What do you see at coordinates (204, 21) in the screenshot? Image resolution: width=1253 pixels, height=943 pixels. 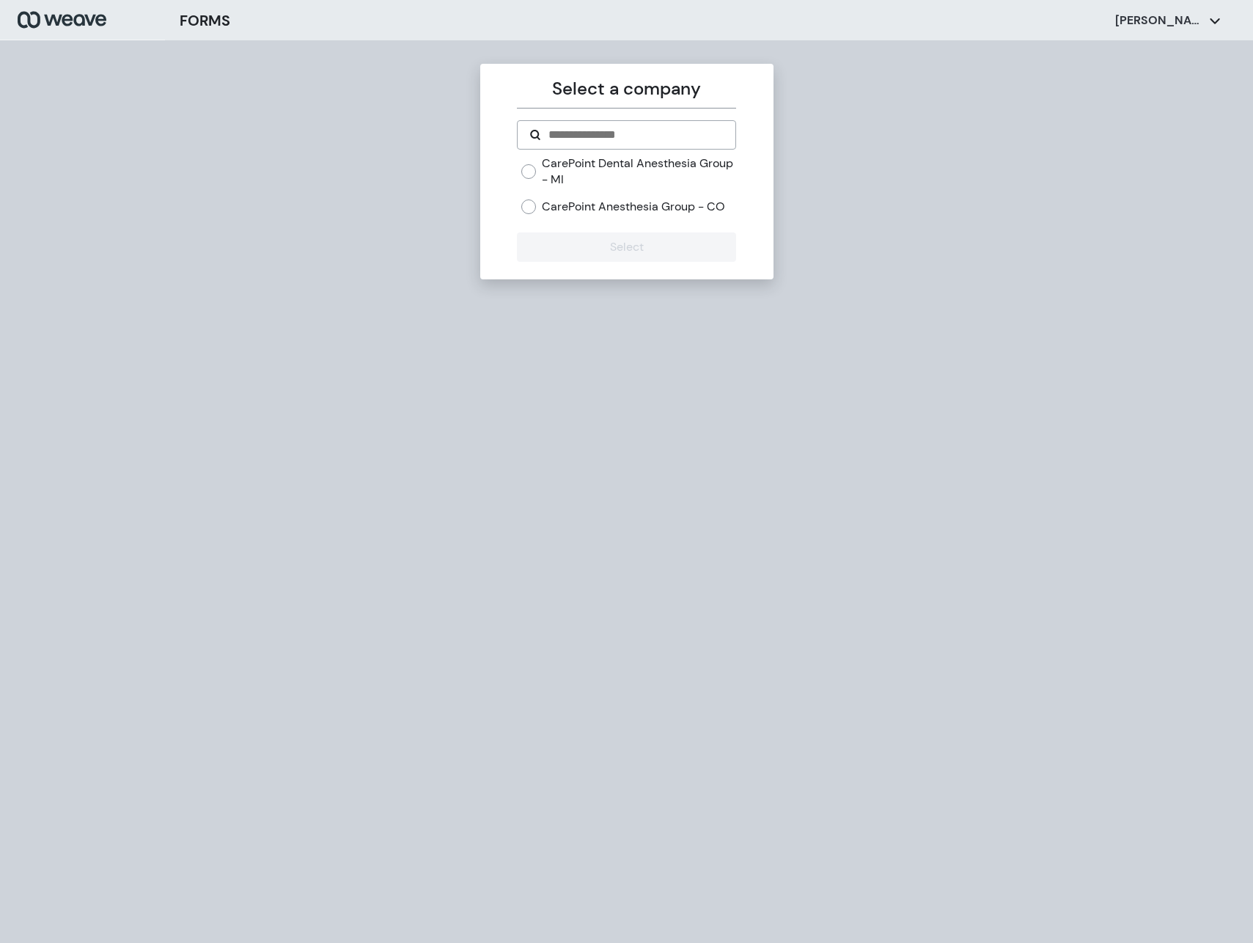 I see `h3: FORMS` at bounding box center [204, 21].